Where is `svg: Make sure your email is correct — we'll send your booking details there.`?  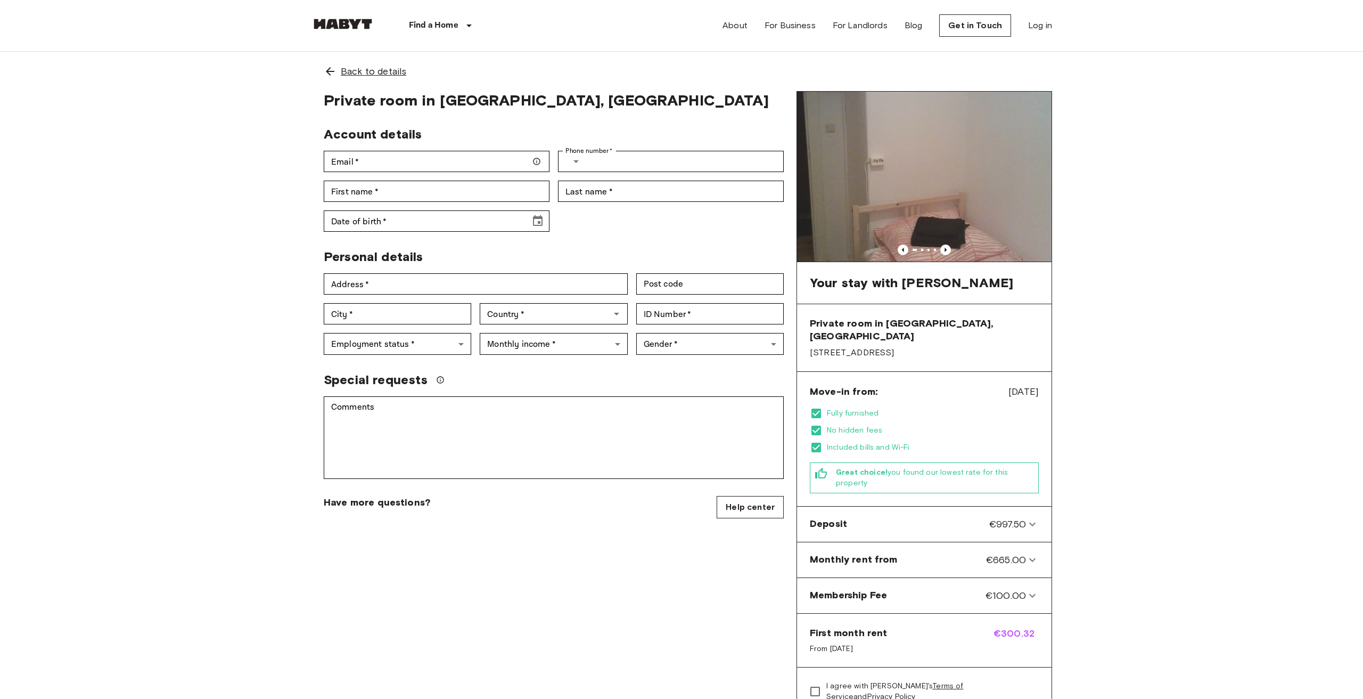 svg: Make sure your email is correct — we'll send your booking details there. is located at coordinates (537, 161).